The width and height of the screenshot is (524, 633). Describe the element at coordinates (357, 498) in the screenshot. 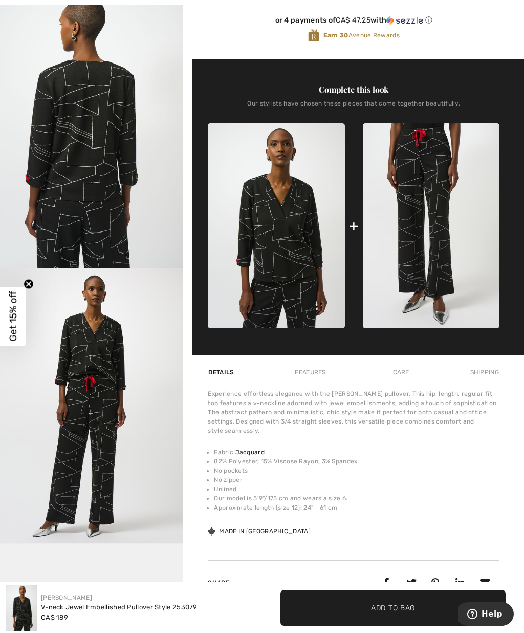

I see `li: Our model is 5'9"/175 cm and wears a size 6.` at that location.